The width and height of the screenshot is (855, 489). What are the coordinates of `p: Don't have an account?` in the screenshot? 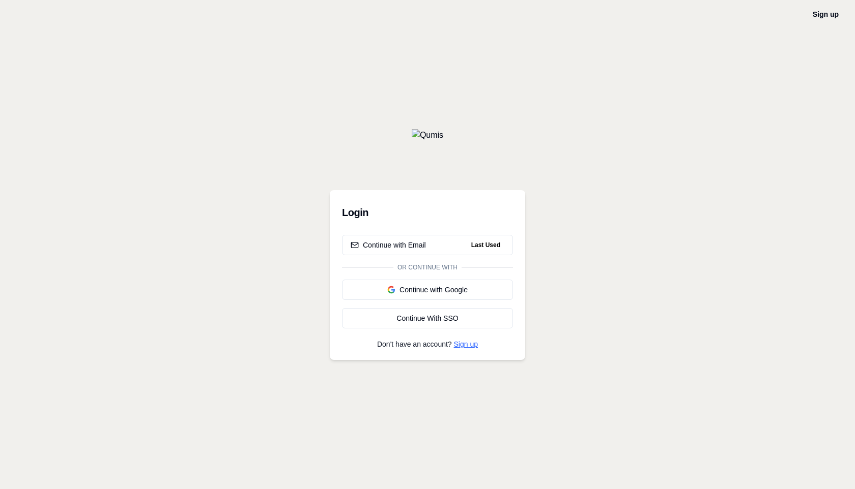 It's located at (427, 344).